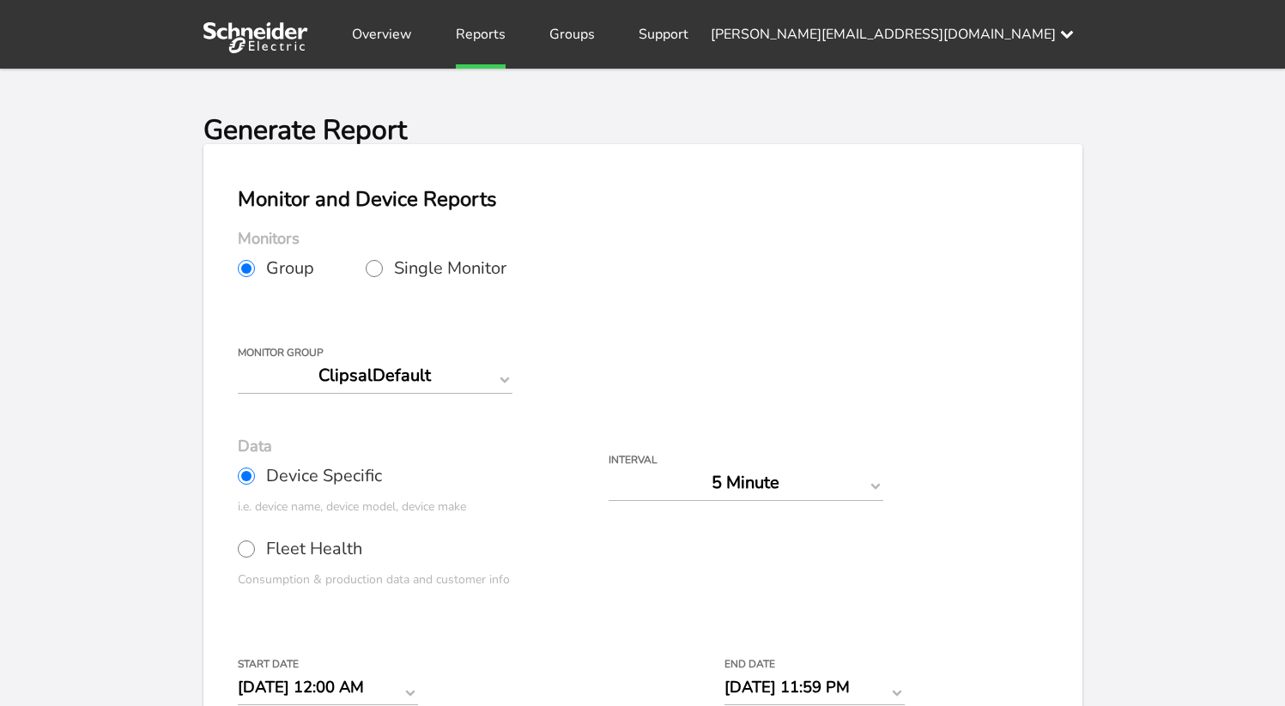 This screenshot has width=1285, height=706. Describe the element at coordinates (808, 664) in the screenshot. I see `label: End Date` at that location.